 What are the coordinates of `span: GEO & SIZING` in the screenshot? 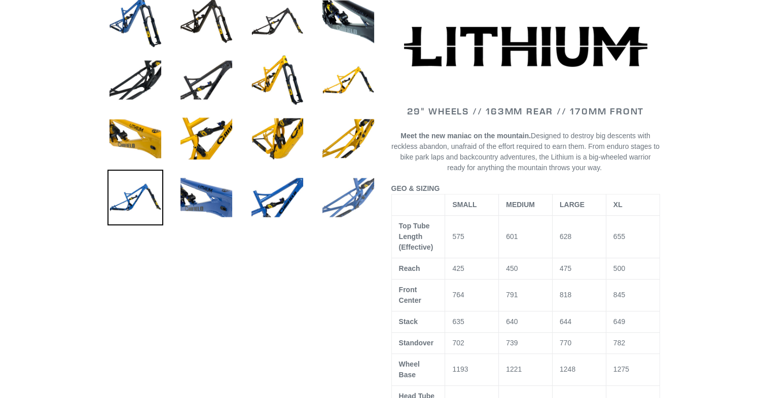 It's located at (416, 189).